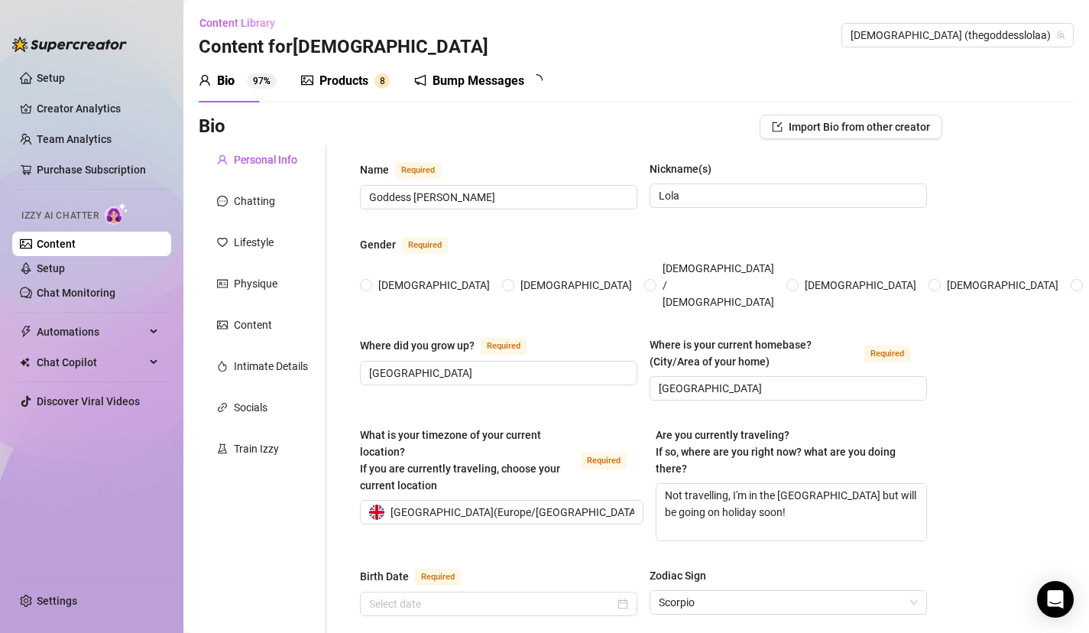 This screenshot has height=633, width=1089. Describe the element at coordinates (344, 81) in the screenshot. I see `div: Products` at that location.